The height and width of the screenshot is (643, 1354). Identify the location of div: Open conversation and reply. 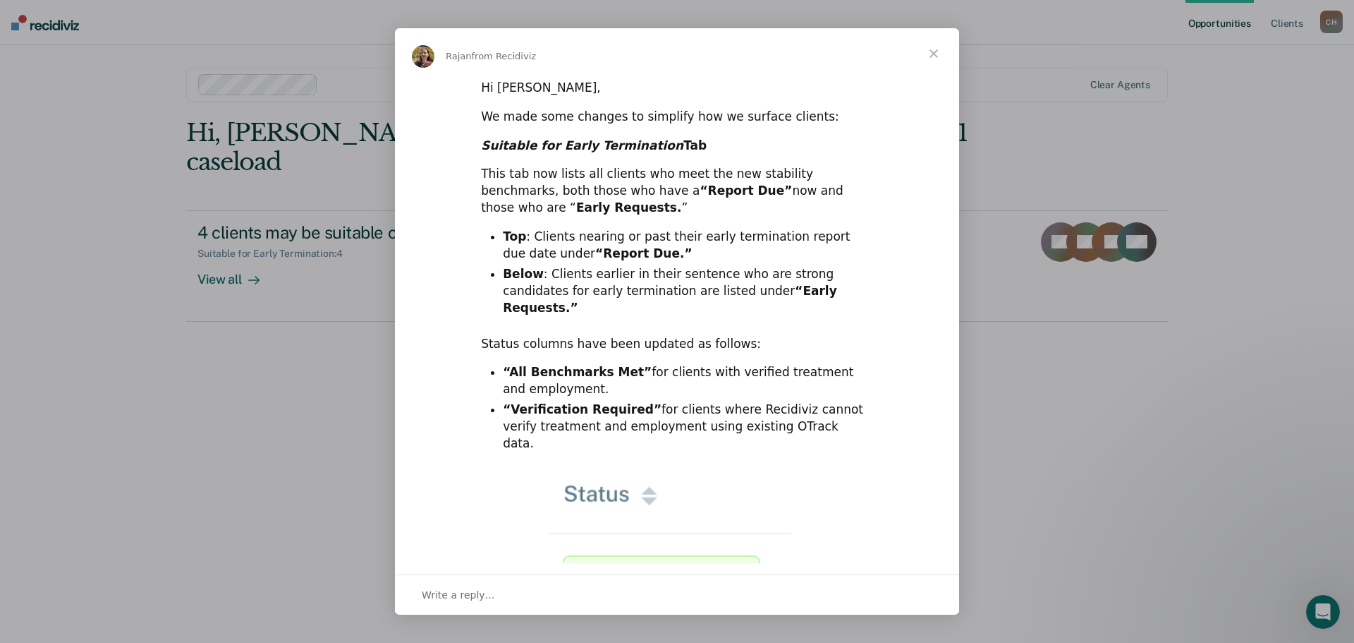
(677, 594).